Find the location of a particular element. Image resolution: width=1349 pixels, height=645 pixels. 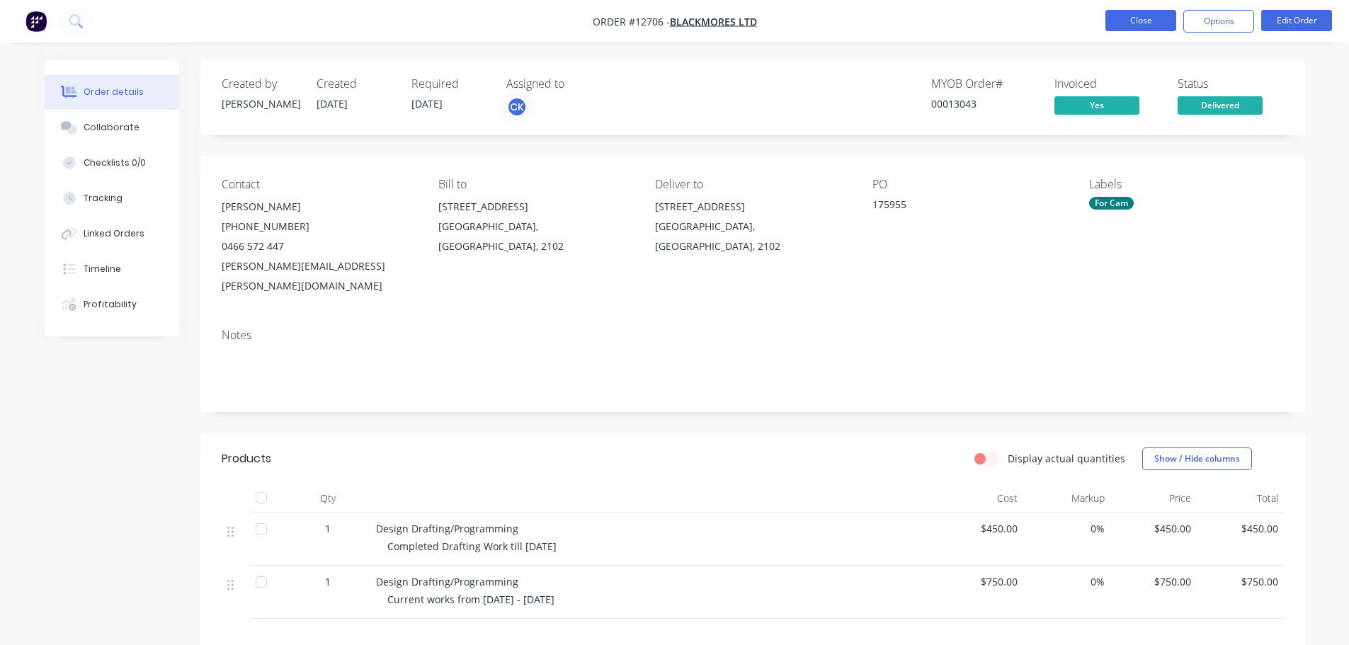

div: Required is located at coordinates (450, 84).